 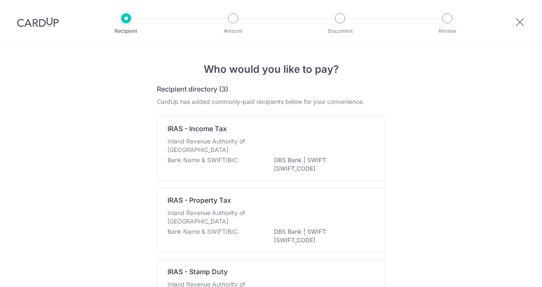 I want to click on p: Recipient, so click(x=126, y=31).